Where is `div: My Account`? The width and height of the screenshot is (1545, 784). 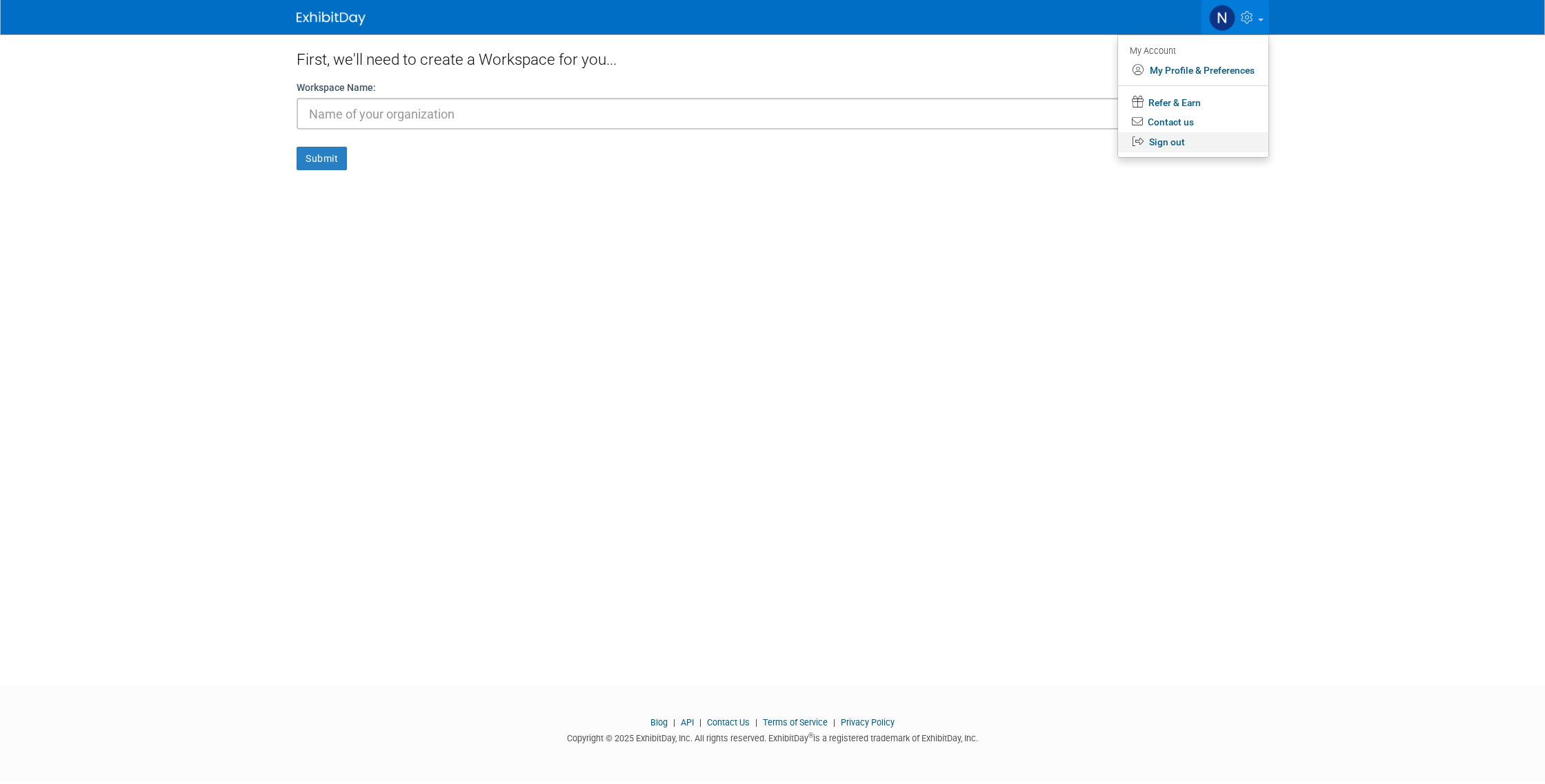 div: My Account is located at coordinates (1191, 50).